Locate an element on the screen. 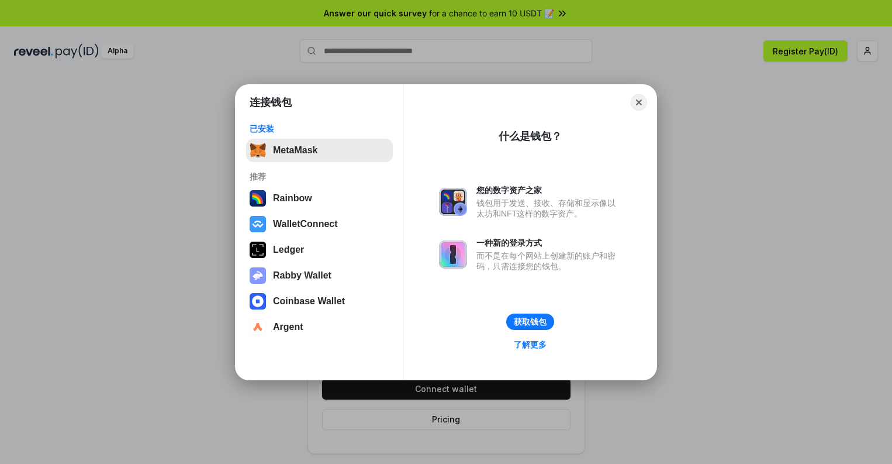  div: Argent is located at coordinates (288, 327).